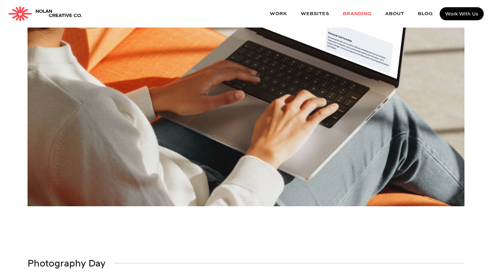  I want to click on a: websites, so click(315, 14).